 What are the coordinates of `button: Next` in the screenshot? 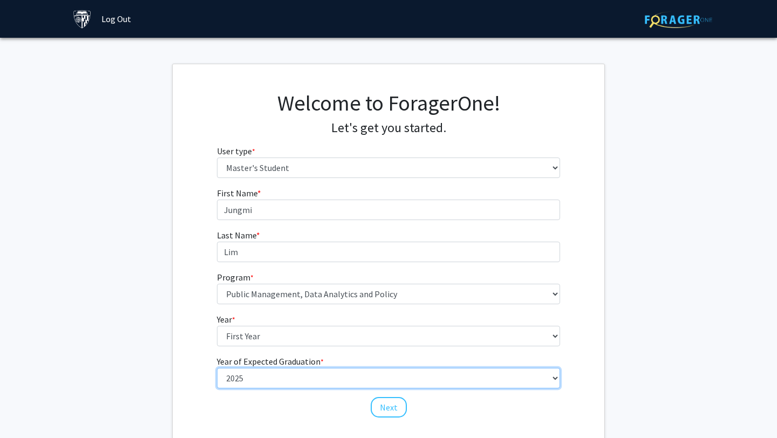 It's located at (388, 407).